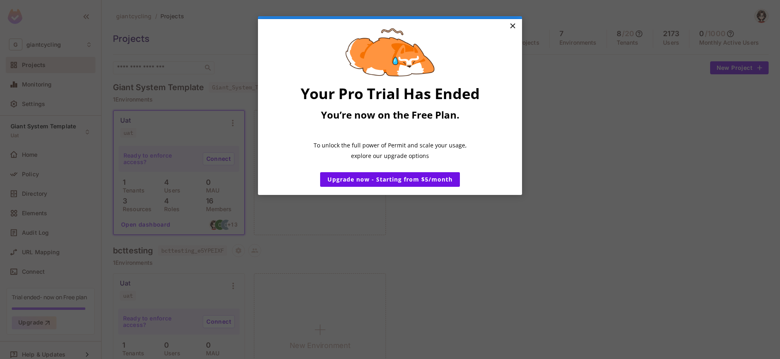 The image size is (780, 359). Describe the element at coordinates (390, 93) in the screenshot. I see `span: Your Pro Trial Has Ended` at that location.